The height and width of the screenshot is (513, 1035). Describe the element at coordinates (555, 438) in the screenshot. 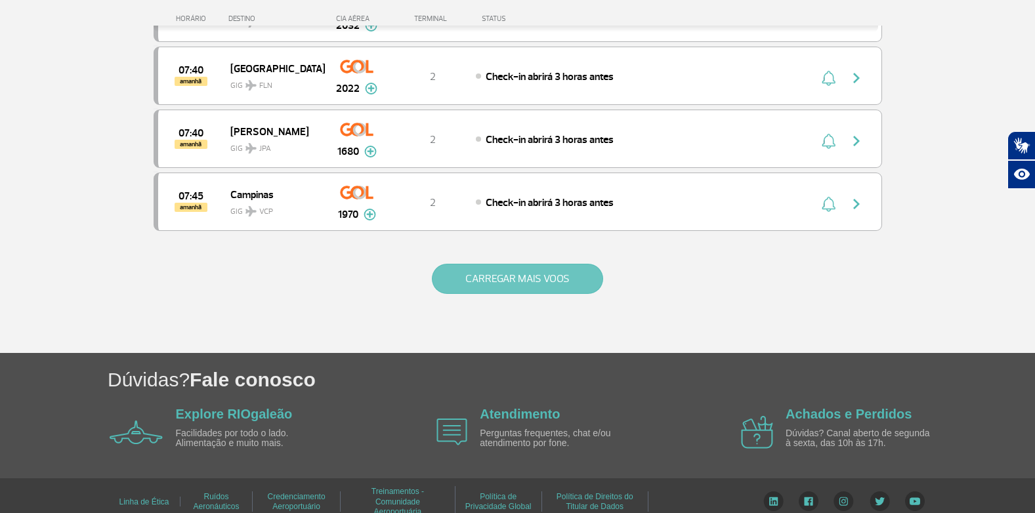

I see `p: Perguntas frequentes, chat e/ou atendimento por fone.` at that location.